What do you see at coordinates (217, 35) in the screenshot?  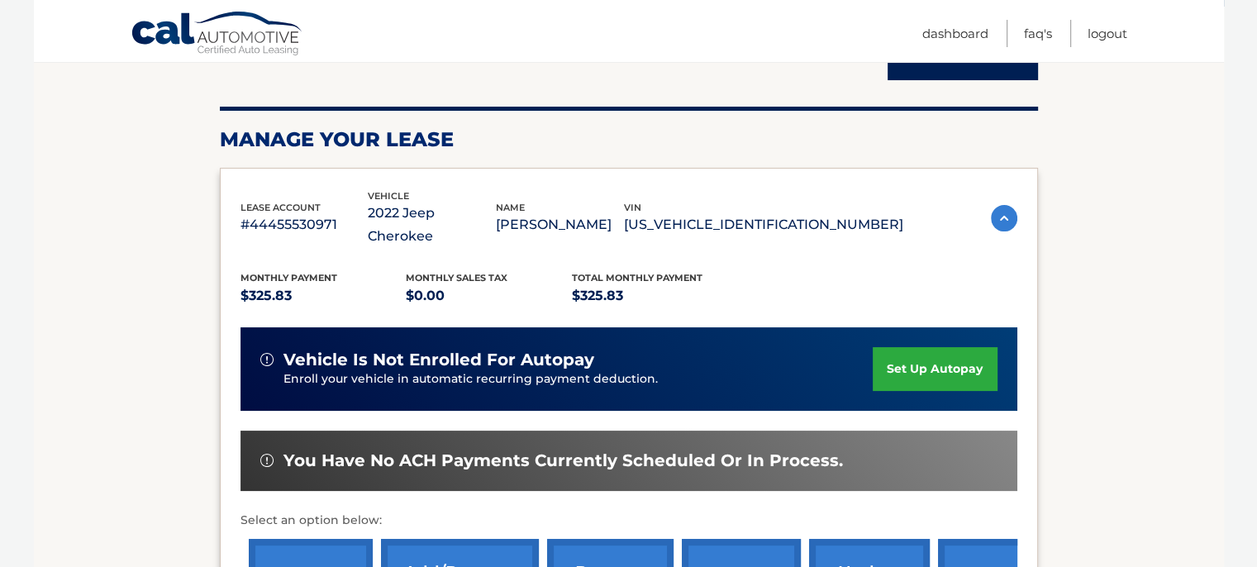 I see `a: Cal Automotive` at bounding box center [217, 35].